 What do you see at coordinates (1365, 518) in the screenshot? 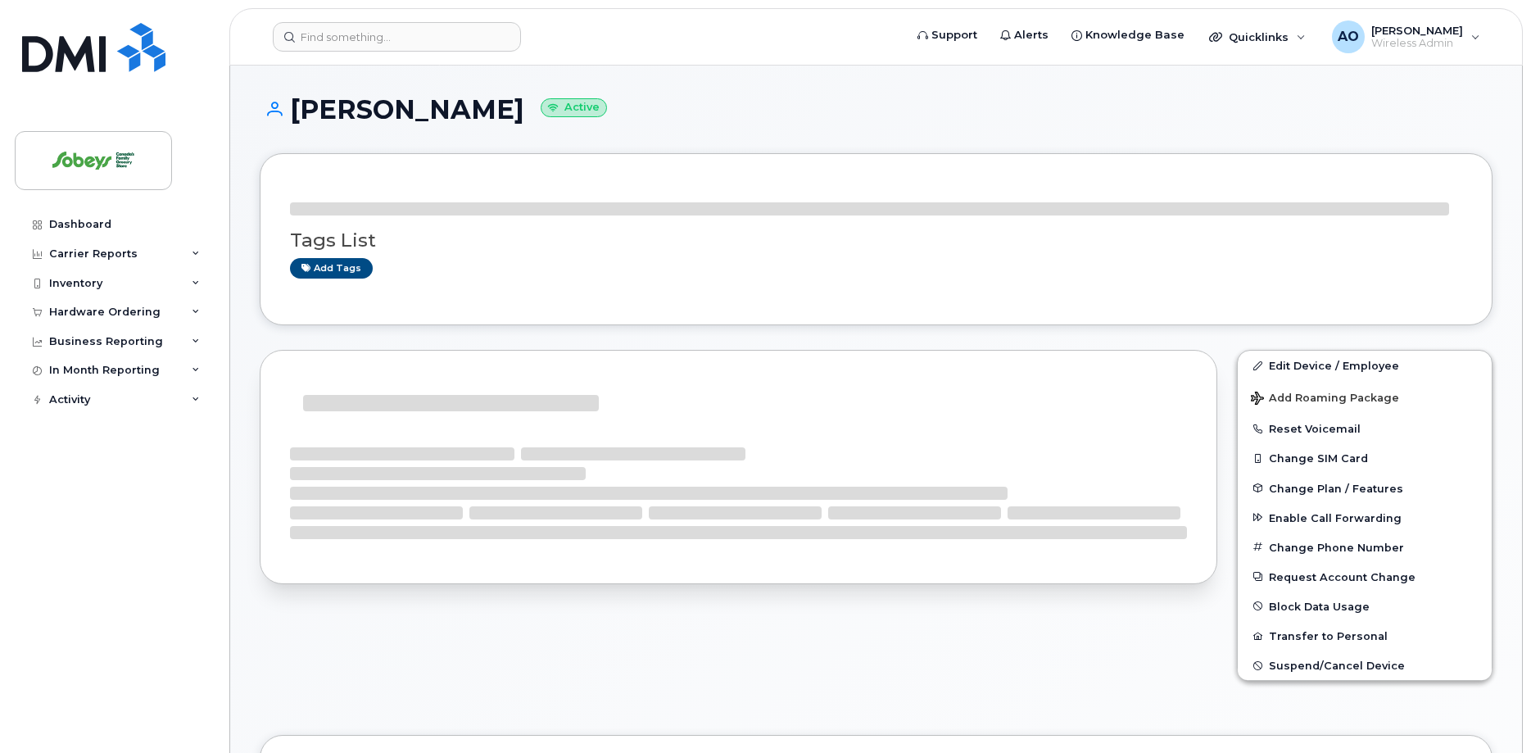
I see `button: Enable Call Forwarding` at bounding box center [1365, 518].